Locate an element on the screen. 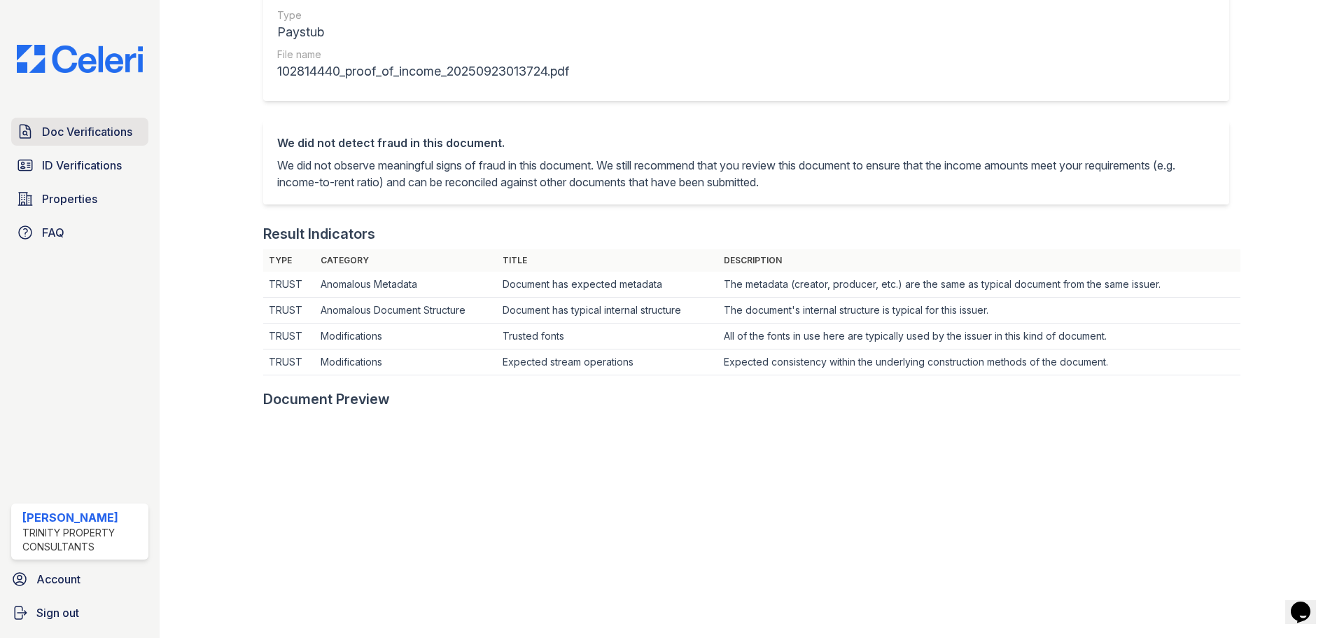 This screenshot has height=638, width=1344. p: We did not observe meaningful signs of fraud in this document. We still recommend that you review... is located at coordinates (746, 174).